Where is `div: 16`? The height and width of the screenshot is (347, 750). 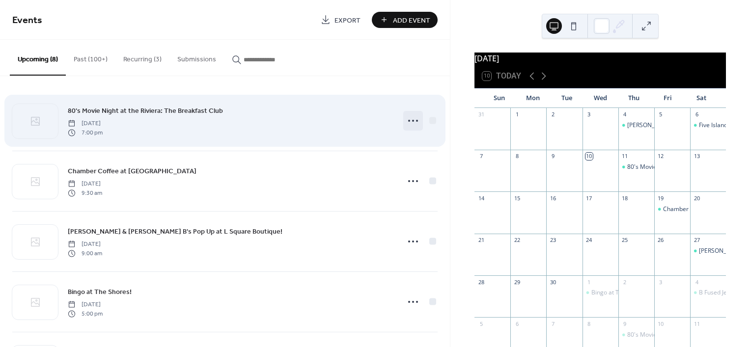 div: 16 is located at coordinates (553, 198).